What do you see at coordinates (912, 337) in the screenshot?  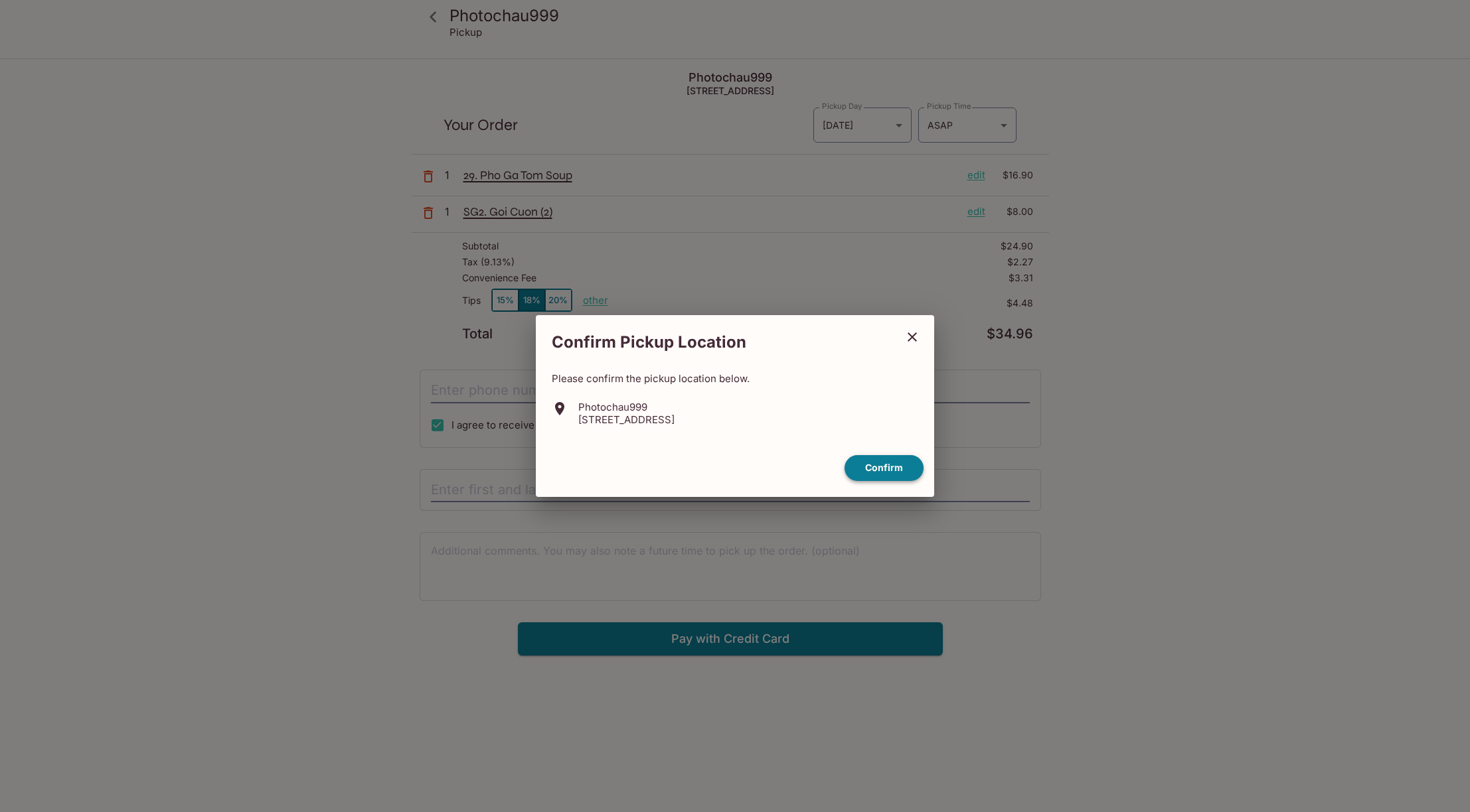 I see `button: close` at bounding box center [912, 337].